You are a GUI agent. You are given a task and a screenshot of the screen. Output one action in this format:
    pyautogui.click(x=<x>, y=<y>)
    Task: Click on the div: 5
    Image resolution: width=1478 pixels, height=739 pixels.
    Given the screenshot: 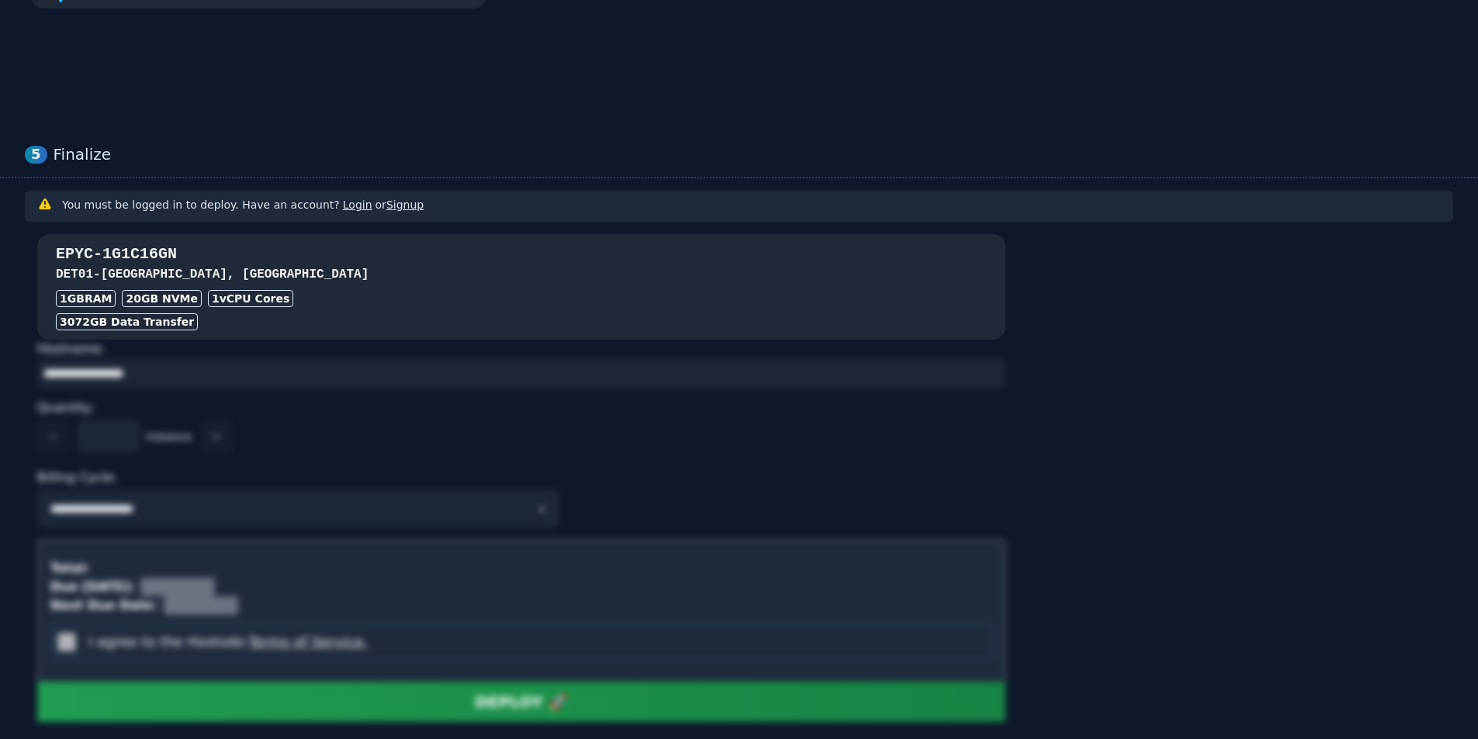 What is the action you would take?
    pyautogui.click(x=36, y=154)
    